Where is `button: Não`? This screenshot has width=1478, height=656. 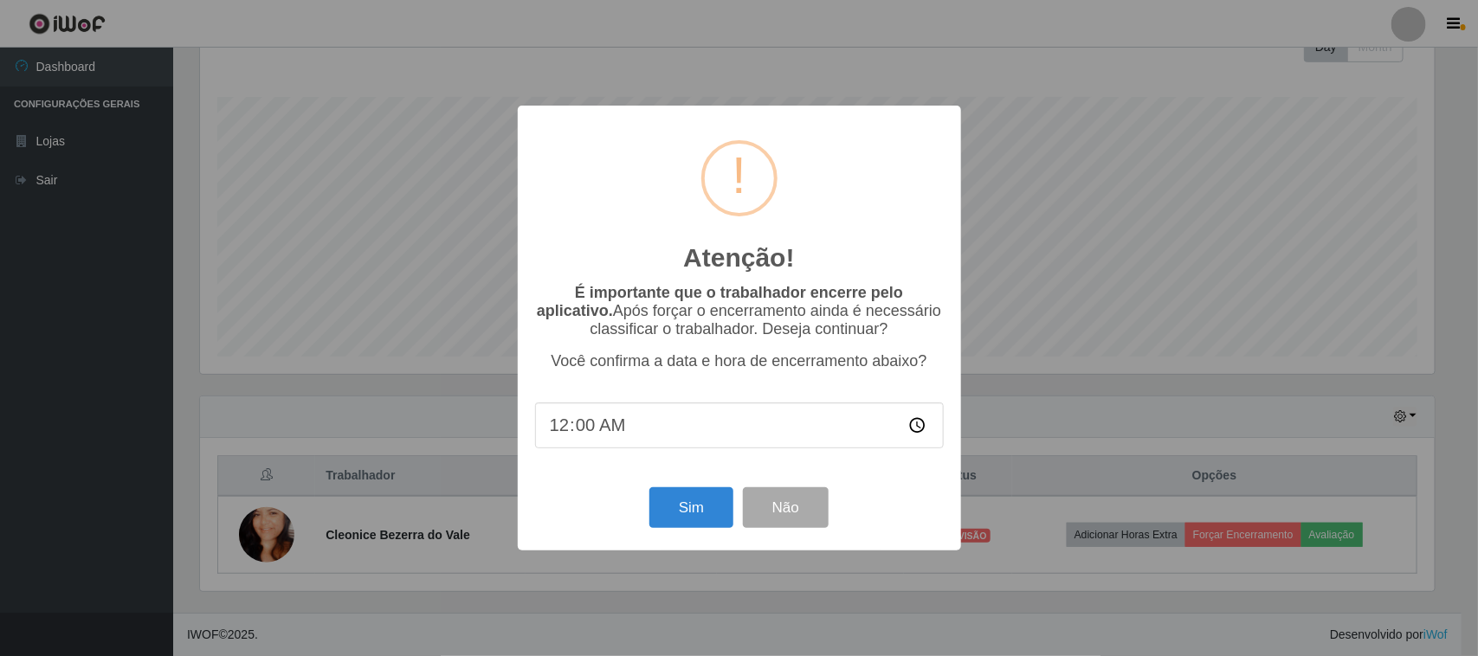 button: Não is located at coordinates (785, 507).